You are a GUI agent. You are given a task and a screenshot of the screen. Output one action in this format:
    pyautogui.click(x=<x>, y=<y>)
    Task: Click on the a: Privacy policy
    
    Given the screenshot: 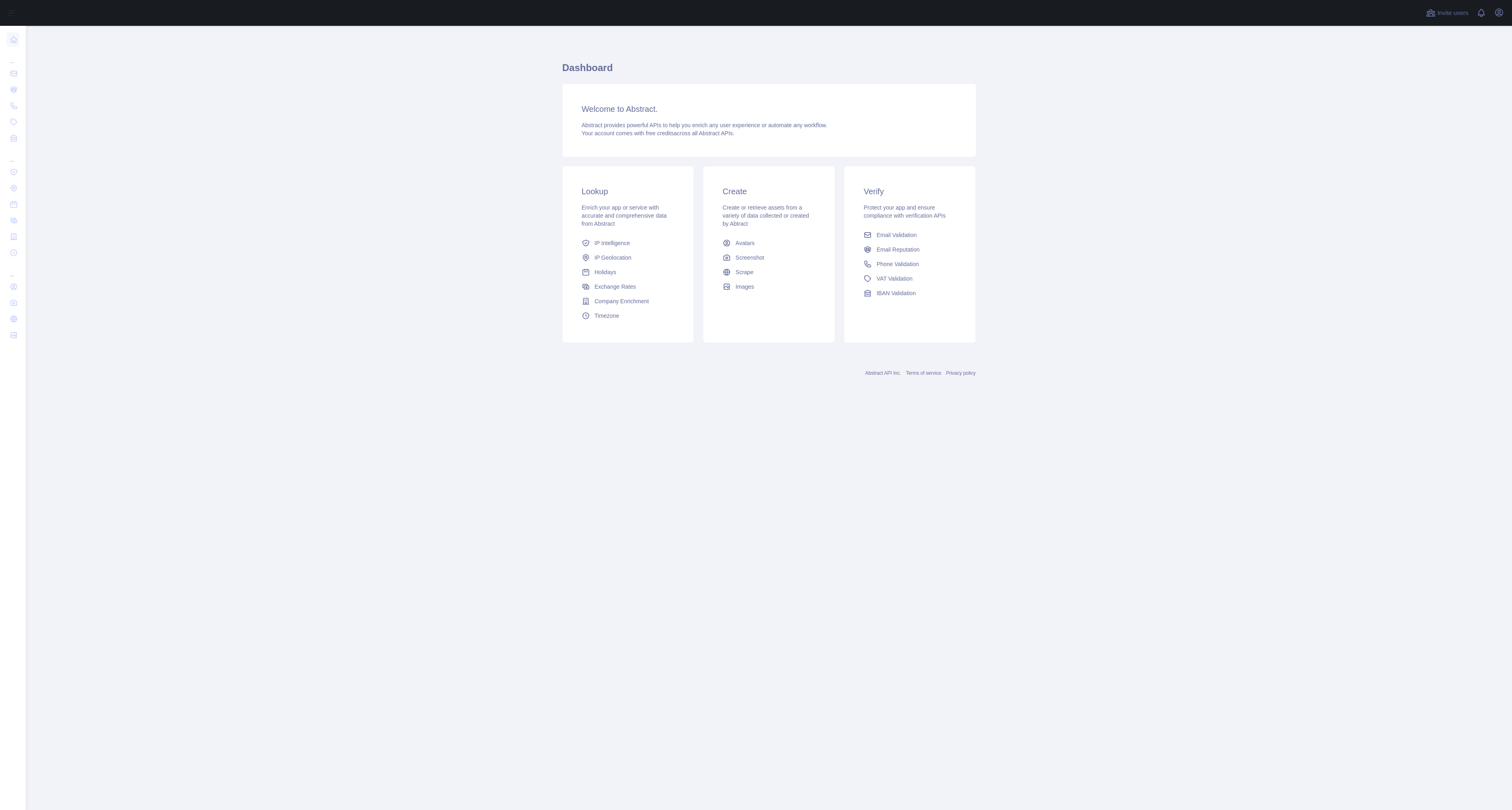 What is the action you would take?
    pyautogui.click(x=960, y=374)
    